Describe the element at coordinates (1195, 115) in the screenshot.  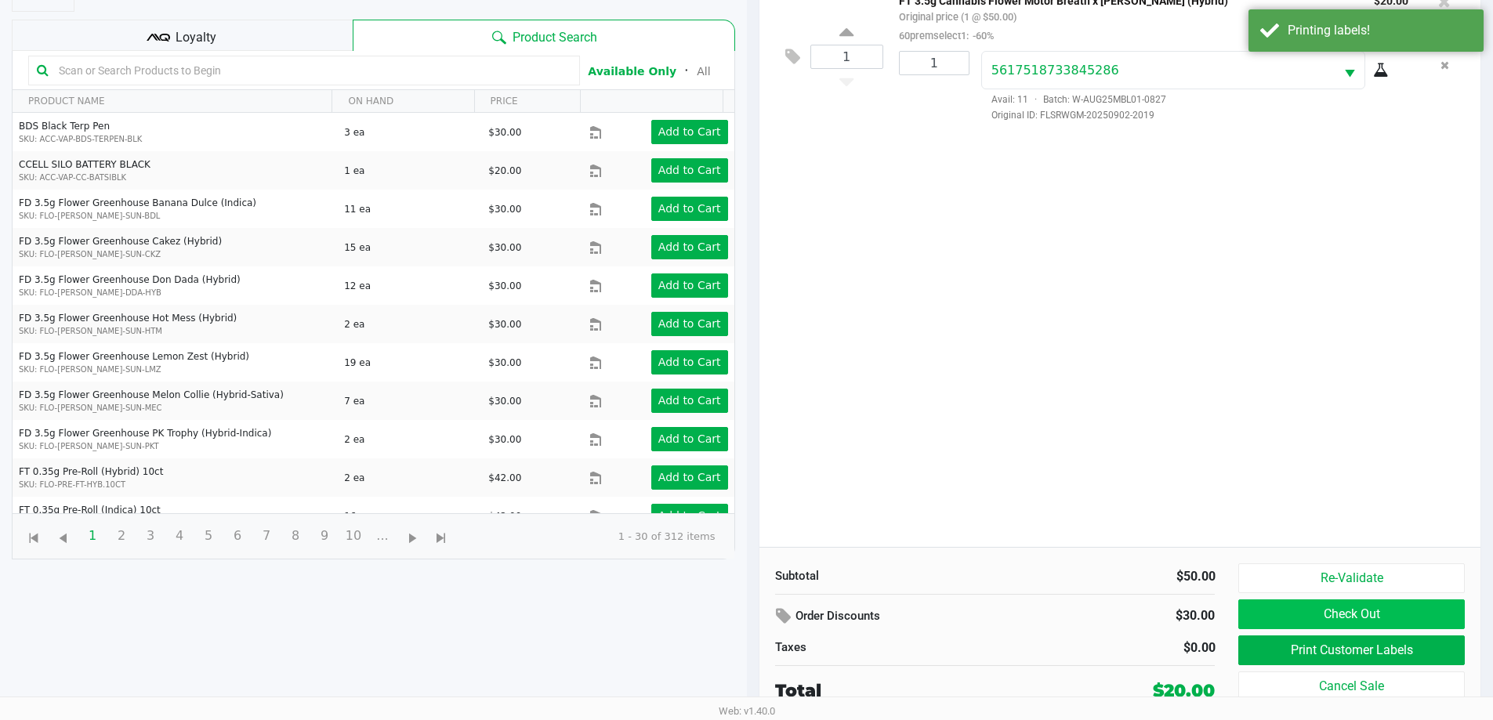
I see `span: Original ID: FLSRWGM-20250902-2019` at that location.